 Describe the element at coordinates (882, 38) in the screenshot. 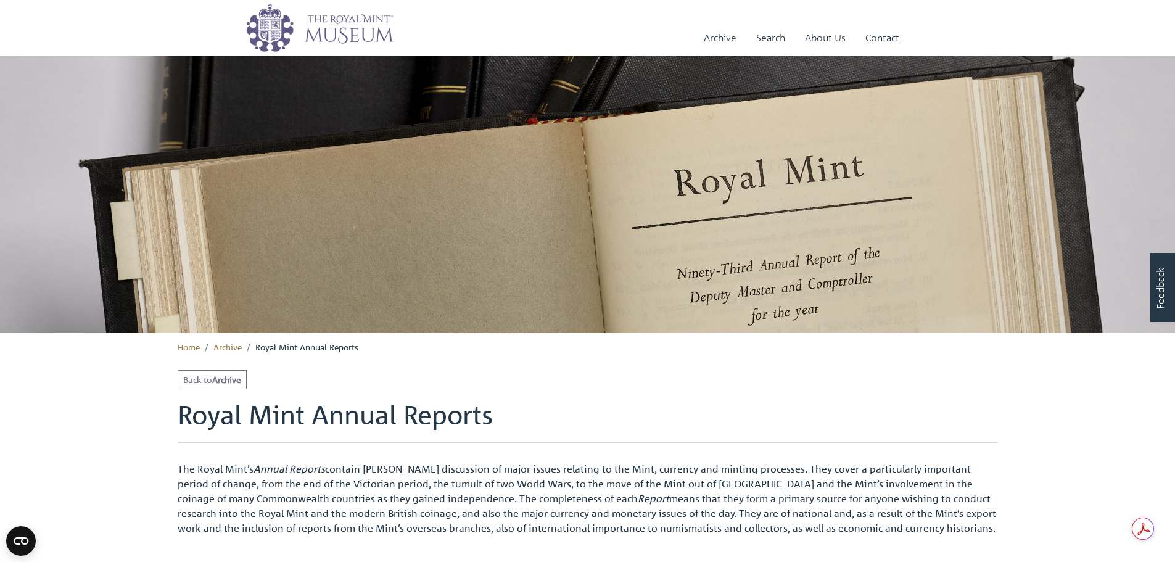

I see `a: Contact` at that location.